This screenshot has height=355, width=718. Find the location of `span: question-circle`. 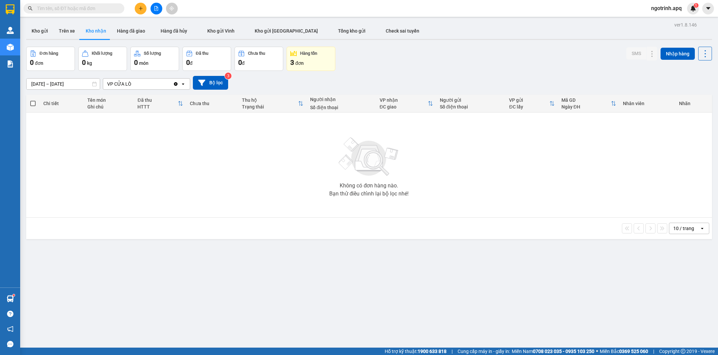

span: question-circle is located at coordinates (10, 314).